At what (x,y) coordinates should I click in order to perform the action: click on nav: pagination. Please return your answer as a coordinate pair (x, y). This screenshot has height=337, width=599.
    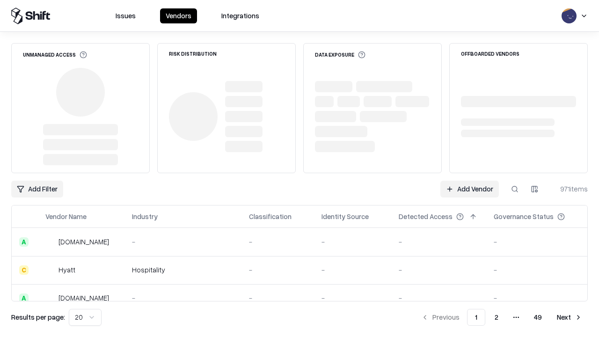
    Looking at the image, I should click on (501, 317).